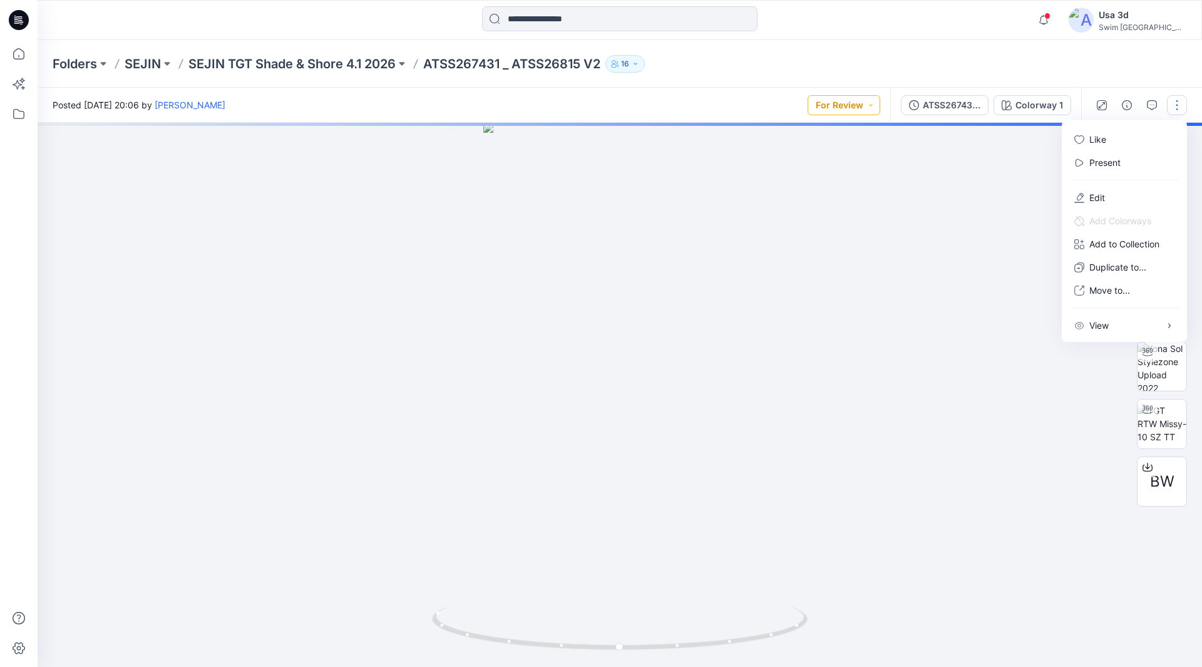  Describe the element at coordinates (1105, 162) in the screenshot. I see `p: Present` at that location.